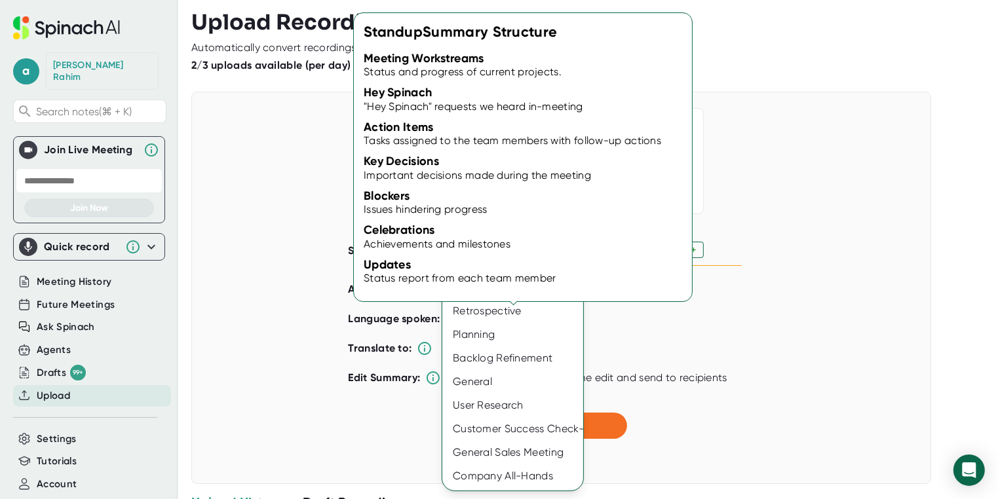 Image resolution: width=998 pixels, height=499 pixels. I want to click on div: General, so click(512, 382).